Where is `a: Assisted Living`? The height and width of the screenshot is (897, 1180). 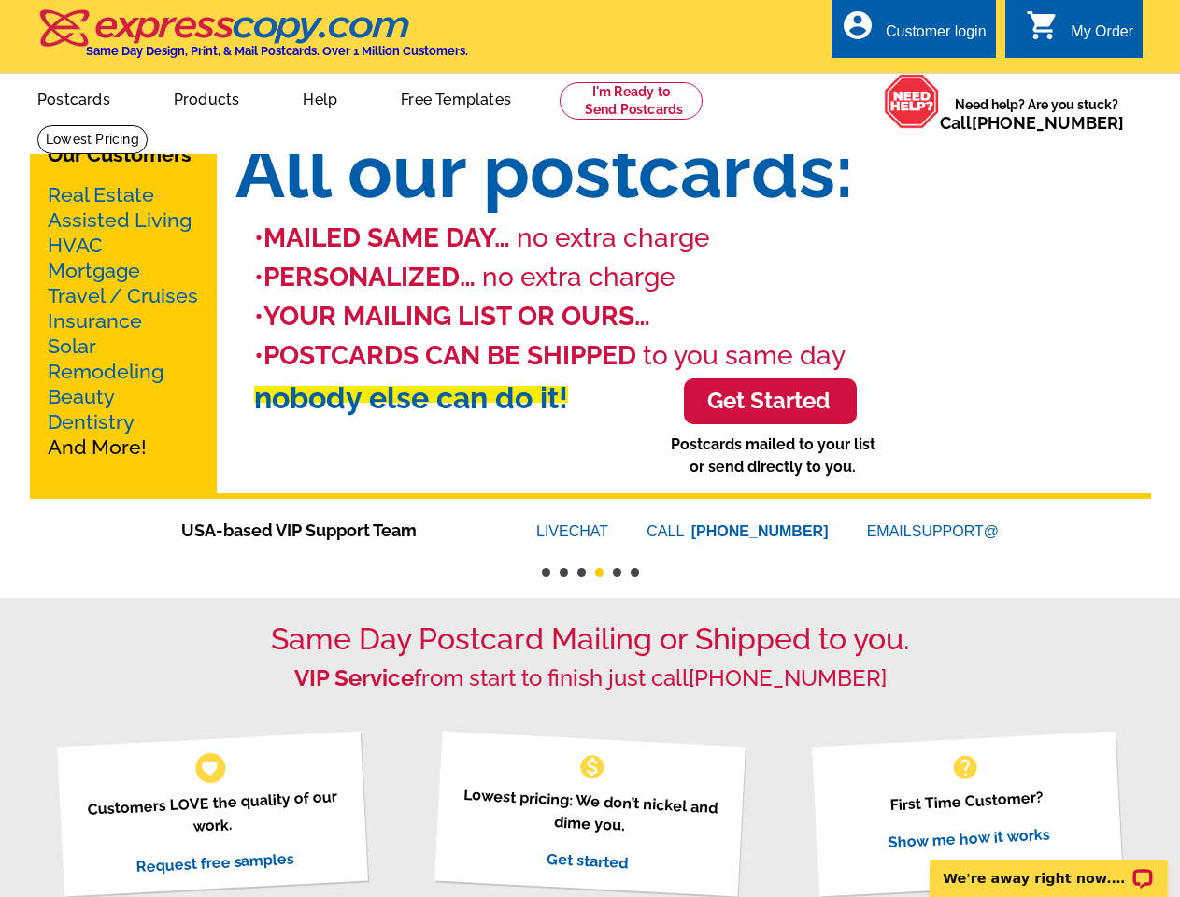 a: Assisted Living is located at coordinates (120, 220).